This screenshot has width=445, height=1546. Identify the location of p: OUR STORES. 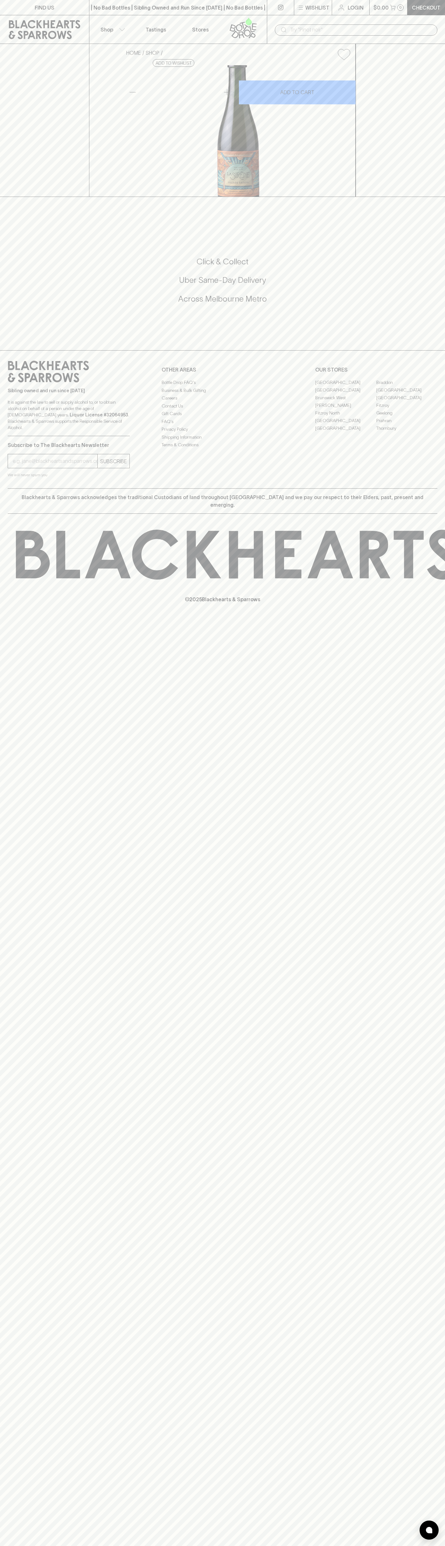
(376, 370).